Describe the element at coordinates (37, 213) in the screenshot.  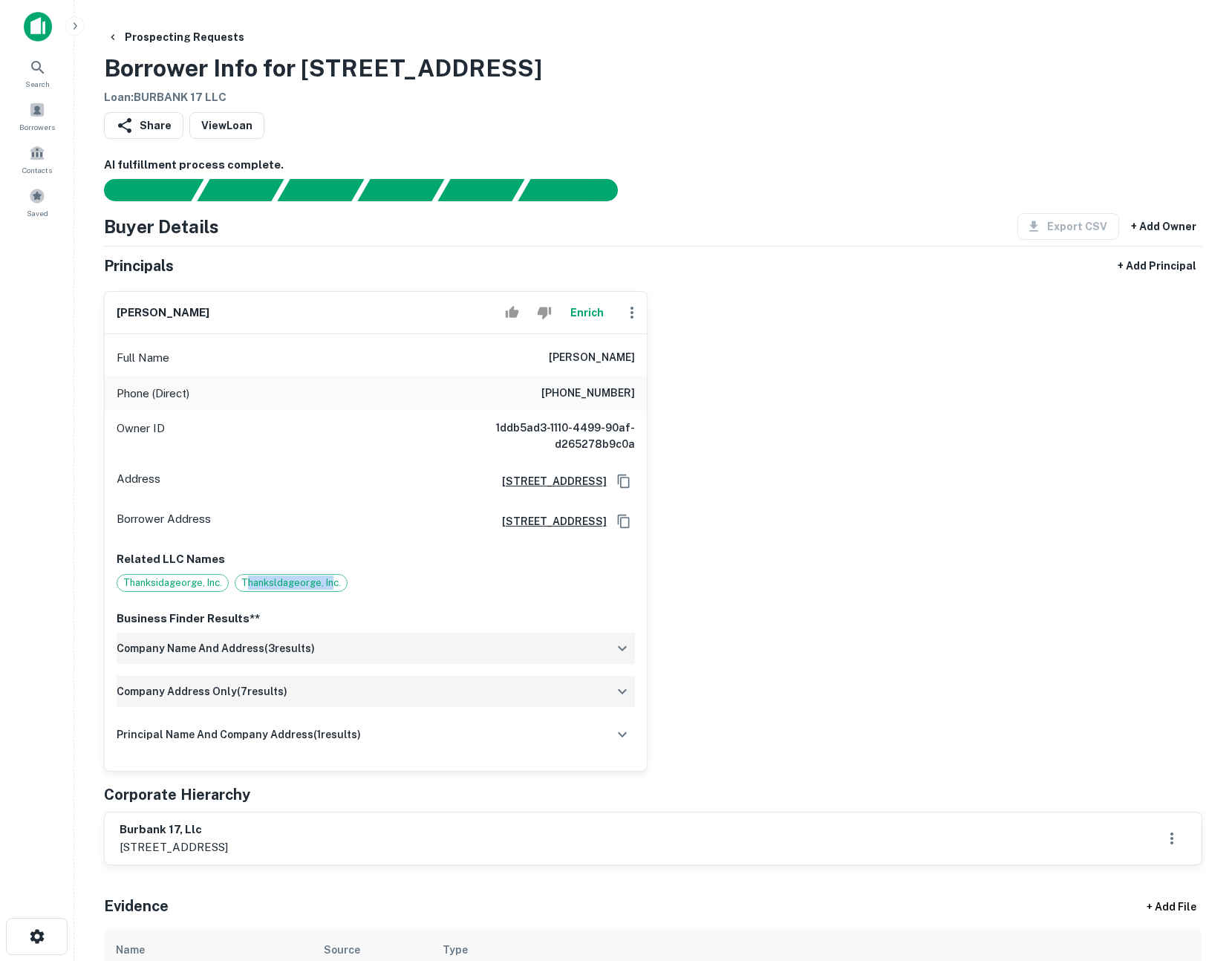
I see `span: Saved` at that location.